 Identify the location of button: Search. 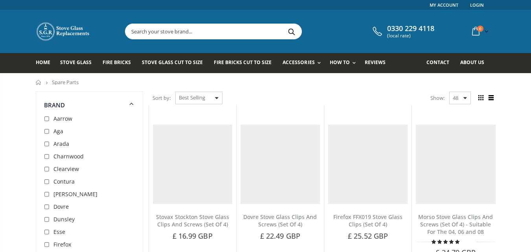
(292, 31).